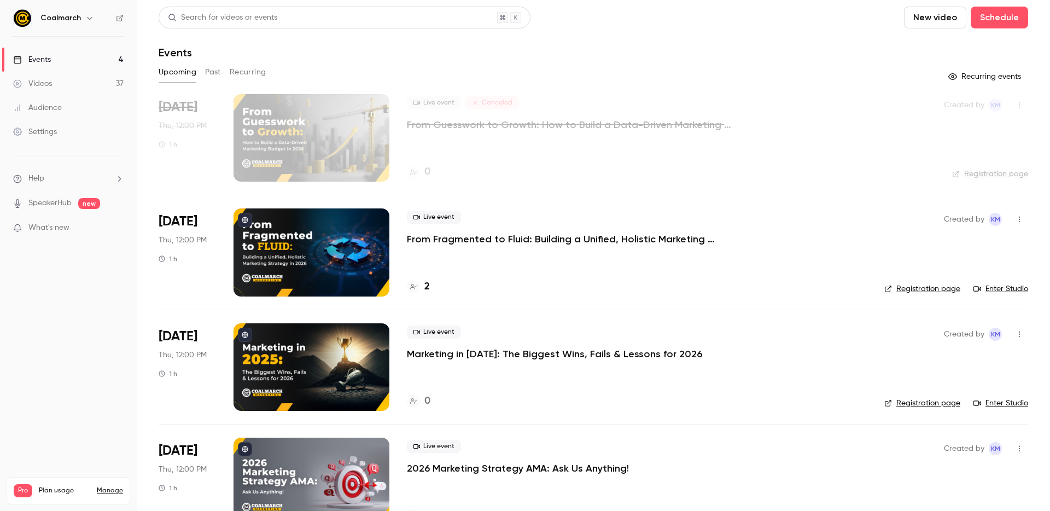 The height and width of the screenshot is (511, 1050). Describe the element at coordinates (61, 18) in the screenshot. I see `h6: Coalmarch` at that location.